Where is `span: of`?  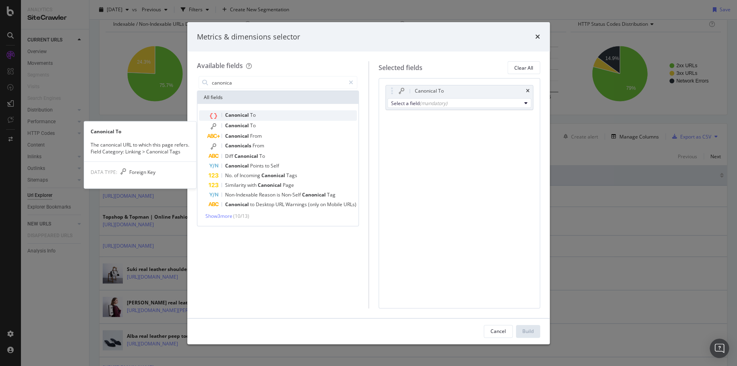
span: of is located at coordinates (237, 175).